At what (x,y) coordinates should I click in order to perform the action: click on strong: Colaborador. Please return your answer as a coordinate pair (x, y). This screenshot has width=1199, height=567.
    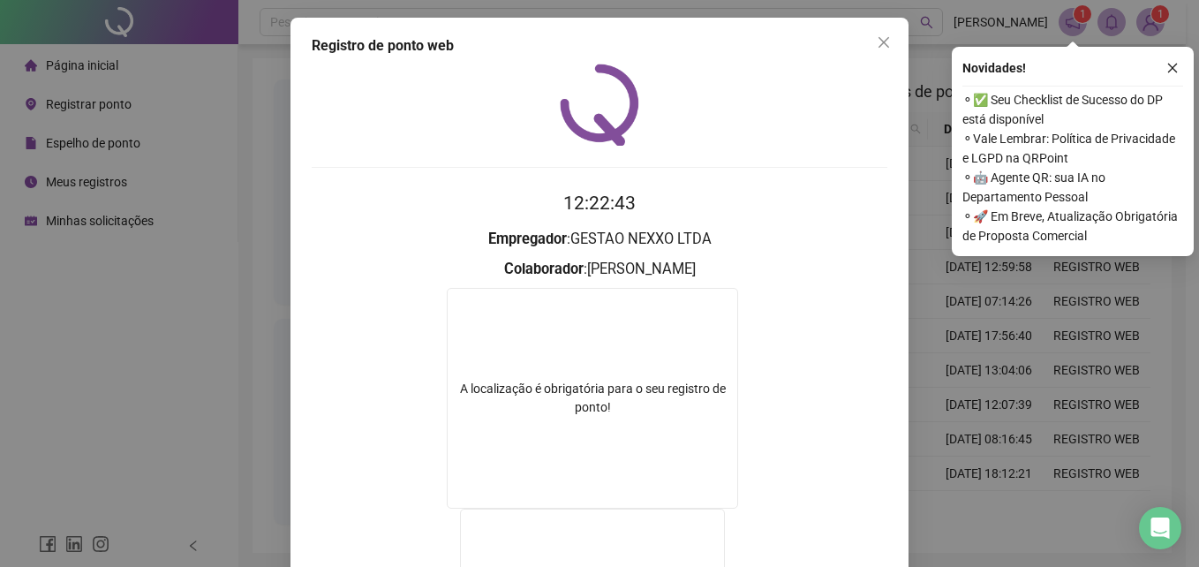
    Looking at the image, I should click on (544, 268).